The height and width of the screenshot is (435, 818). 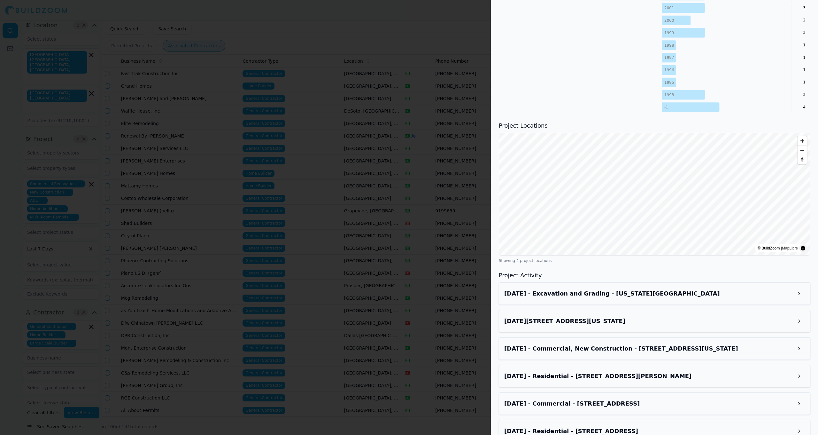 I want to click on a: MapLibre, so click(x=790, y=248).